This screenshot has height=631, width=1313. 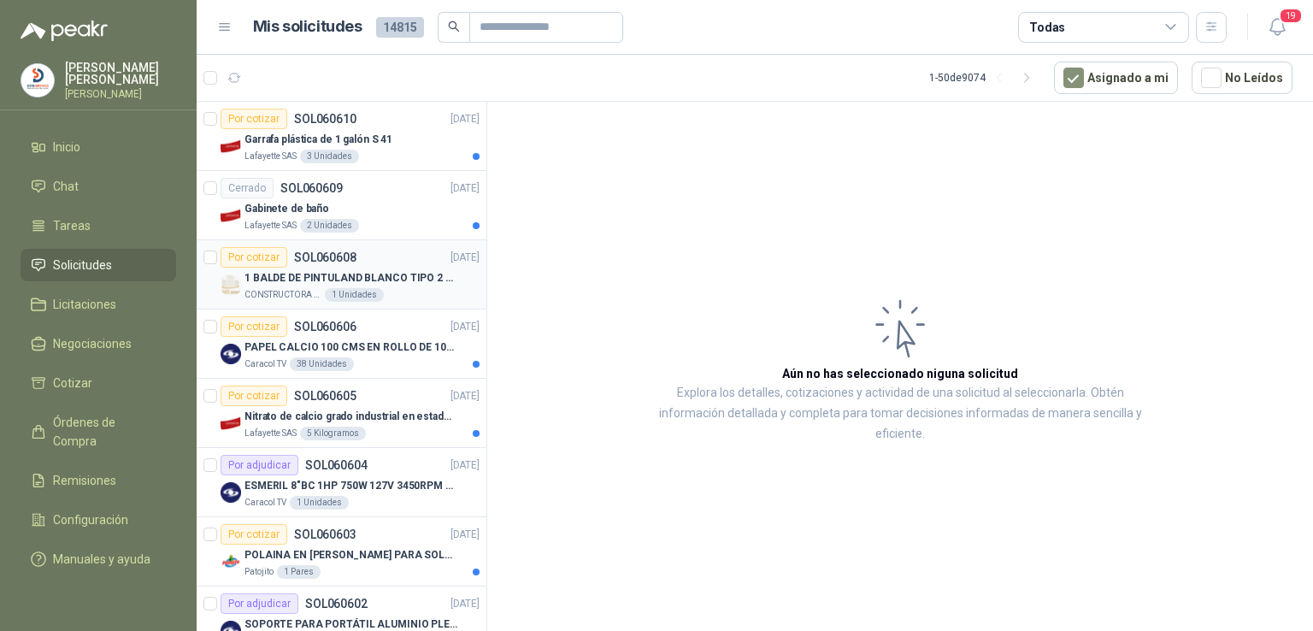 I want to click on img: Logo peakr, so click(x=64, y=31).